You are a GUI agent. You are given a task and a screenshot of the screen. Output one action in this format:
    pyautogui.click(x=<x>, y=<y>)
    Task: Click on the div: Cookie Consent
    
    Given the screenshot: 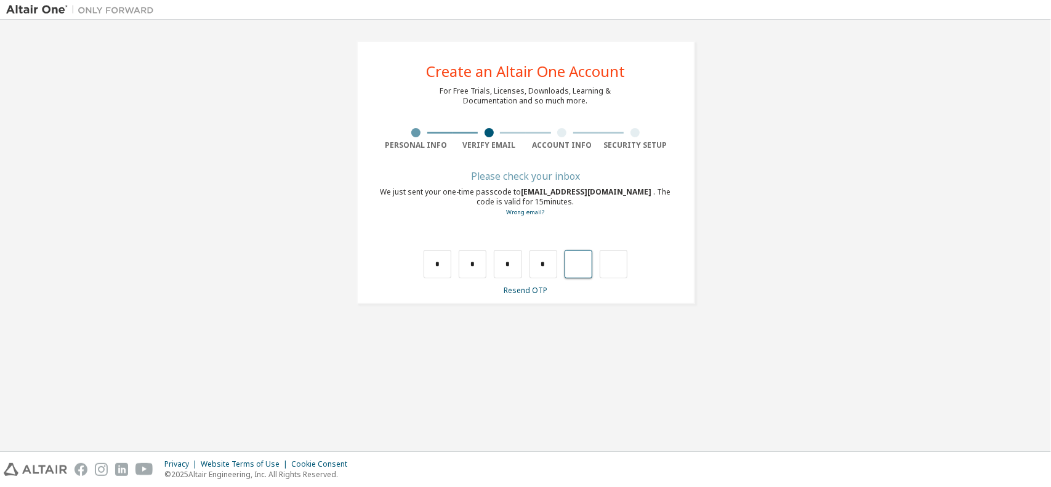 What is the action you would take?
    pyautogui.click(x=323, y=464)
    